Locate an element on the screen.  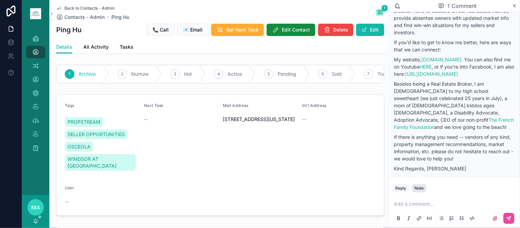
a: OSCEOLA is located at coordinates (79, 147).